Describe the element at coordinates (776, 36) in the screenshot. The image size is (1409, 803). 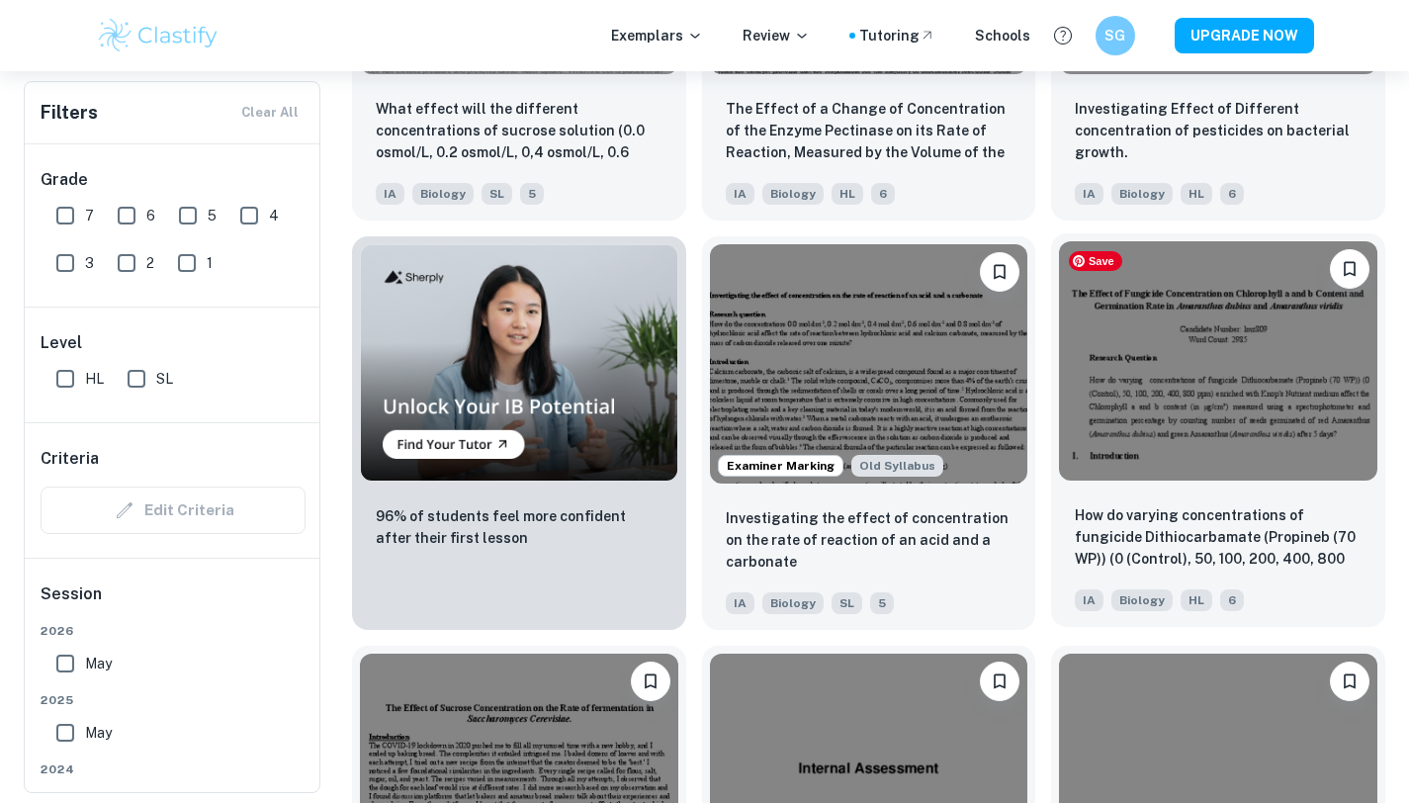
I see `p: Review` at that location.